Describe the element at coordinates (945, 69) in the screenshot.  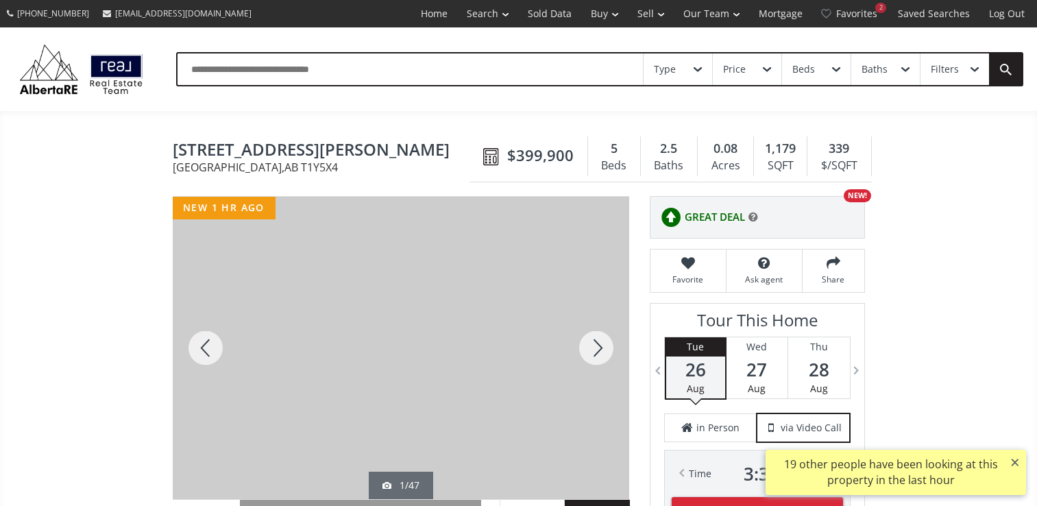
I see `div: Filters` at that location.